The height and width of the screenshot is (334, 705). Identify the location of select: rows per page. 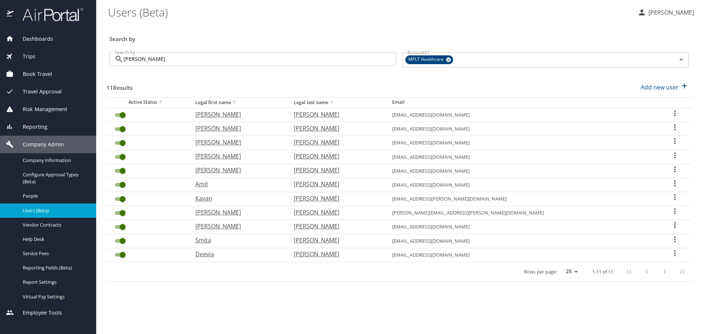
(570, 272).